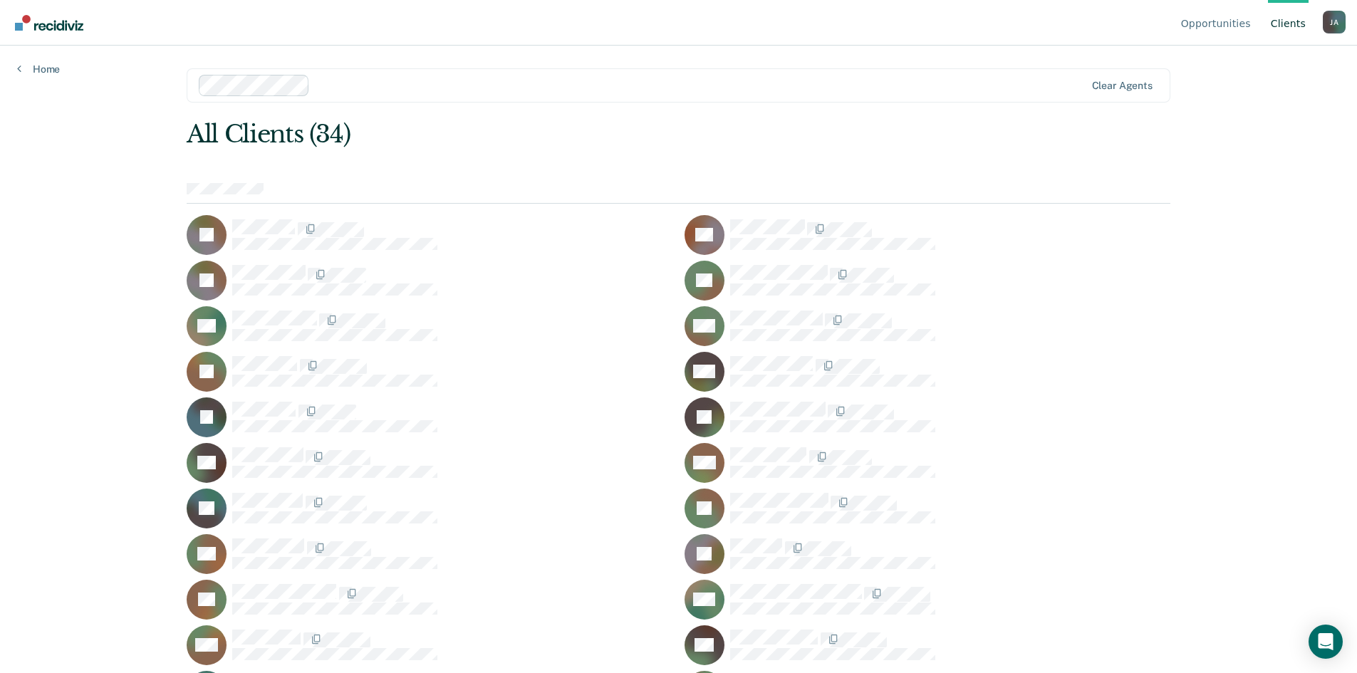  What do you see at coordinates (49, 23) in the screenshot?
I see `img: Recidiviz` at bounding box center [49, 23].